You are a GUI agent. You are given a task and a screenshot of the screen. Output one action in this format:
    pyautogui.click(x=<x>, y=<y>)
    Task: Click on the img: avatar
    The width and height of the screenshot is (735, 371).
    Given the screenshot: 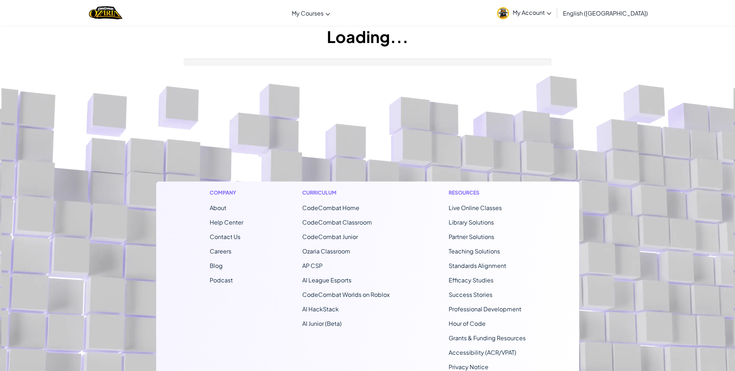 What is the action you would take?
    pyautogui.click(x=503, y=13)
    